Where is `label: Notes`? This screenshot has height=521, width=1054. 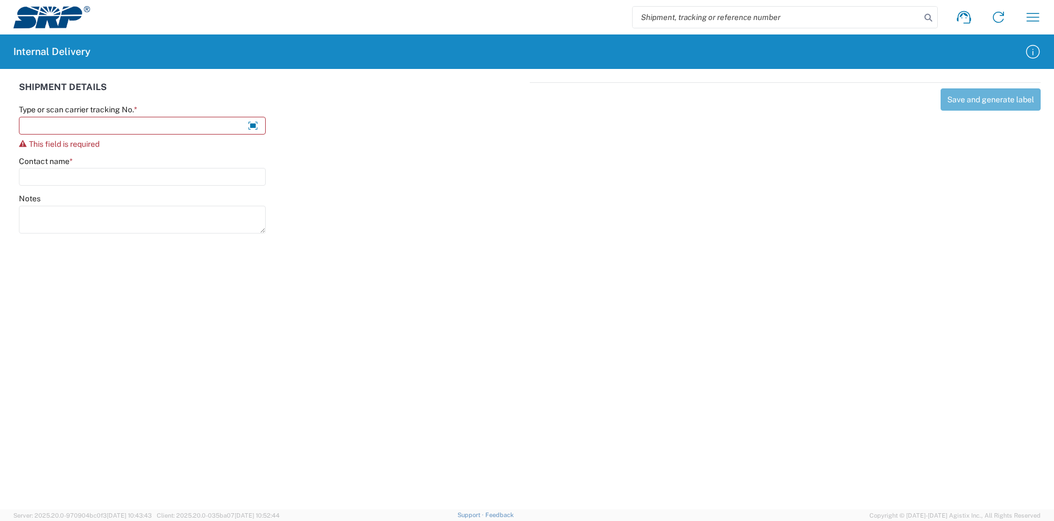
label: Notes is located at coordinates (29, 198).